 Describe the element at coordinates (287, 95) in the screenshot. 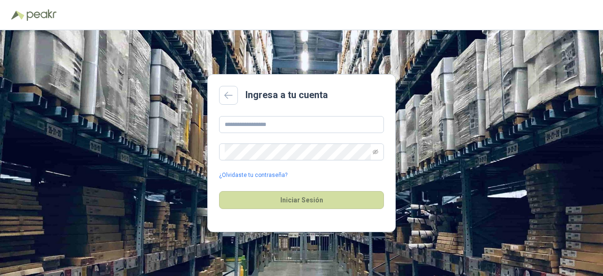

I see `h2: Ingresa a tu cuenta` at that location.